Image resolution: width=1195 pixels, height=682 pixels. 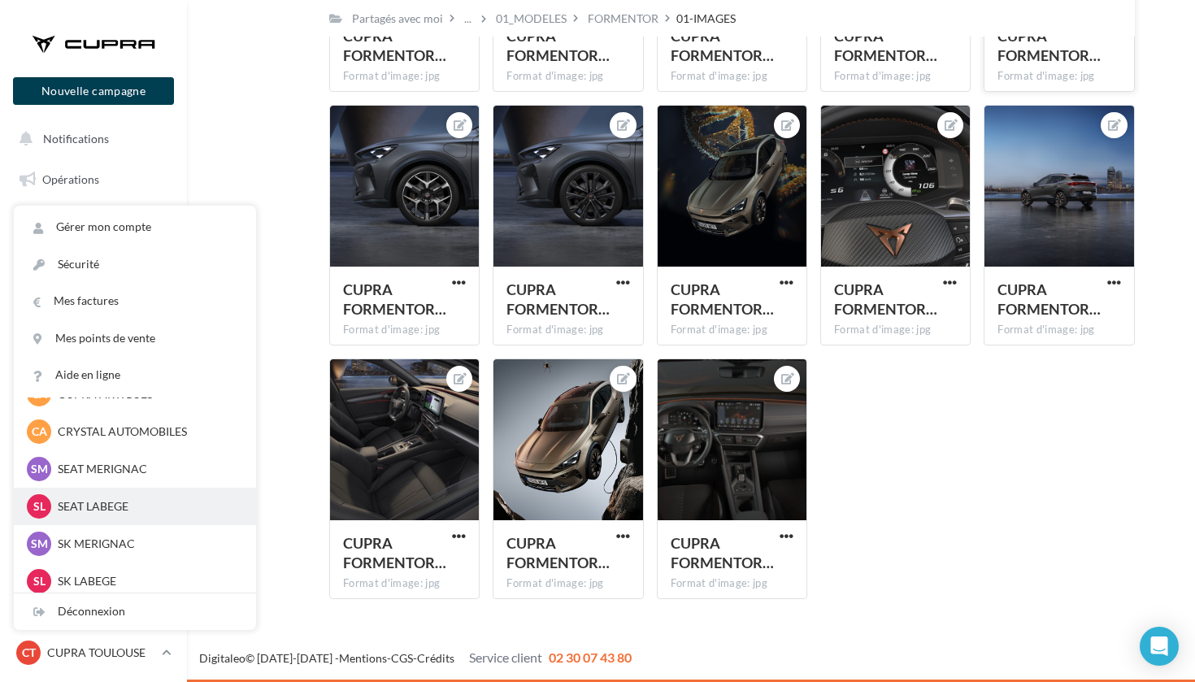 I want to click on p: CRYSTAL AUTOMOBILES, so click(x=147, y=432).